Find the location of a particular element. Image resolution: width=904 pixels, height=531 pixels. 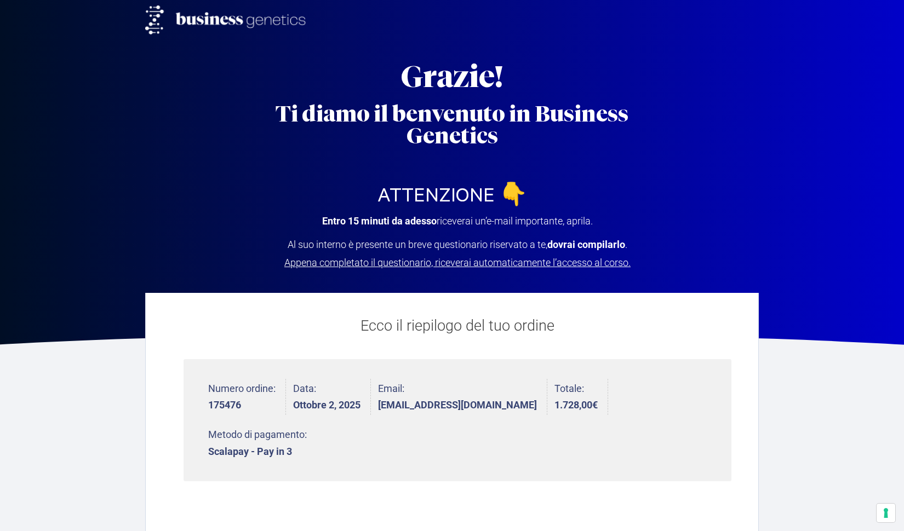

h2: ATTENZIONE 👇 is located at coordinates (452, 196).